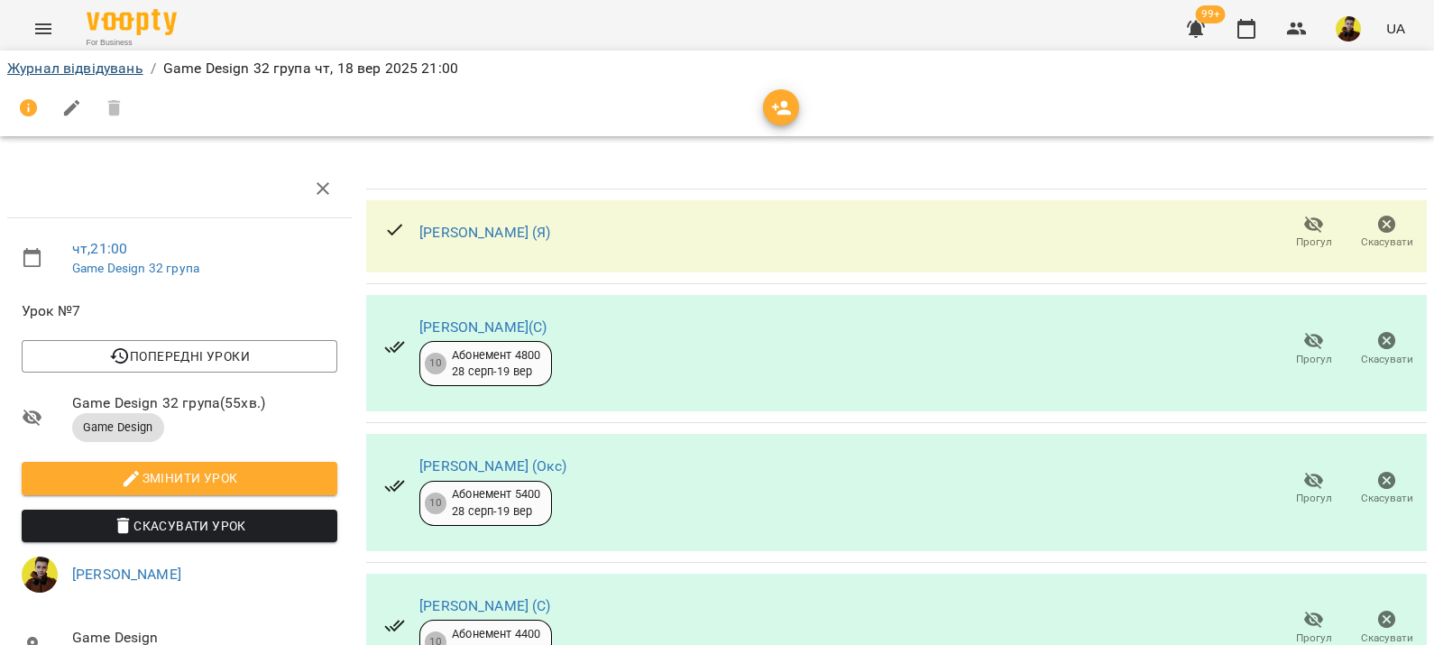 The image size is (1434, 645). What do you see at coordinates (179, 478) in the screenshot?
I see `span: Змінити урок` at bounding box center [179, 478].